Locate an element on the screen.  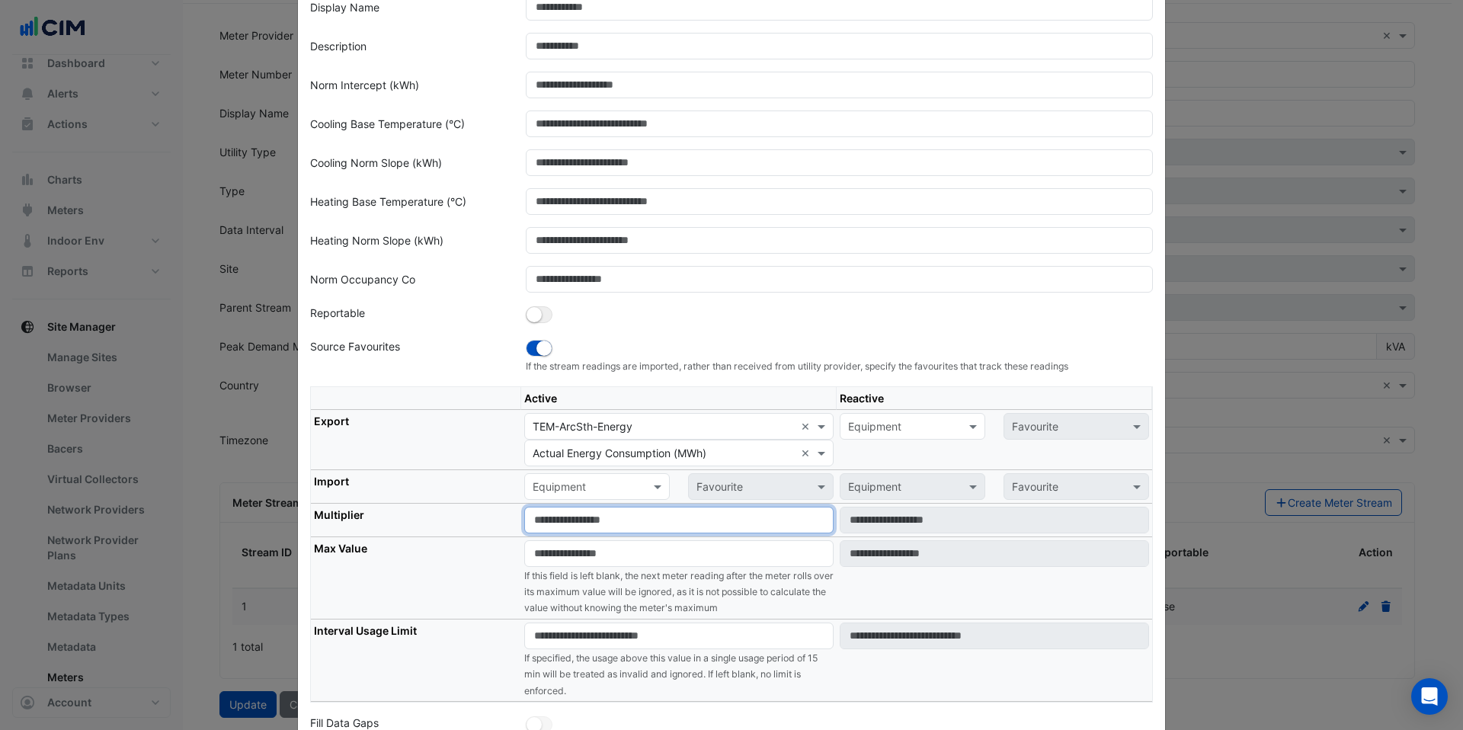
td: Disabled because you must select a reactive export favourite first is located at coordinates (994, 487).